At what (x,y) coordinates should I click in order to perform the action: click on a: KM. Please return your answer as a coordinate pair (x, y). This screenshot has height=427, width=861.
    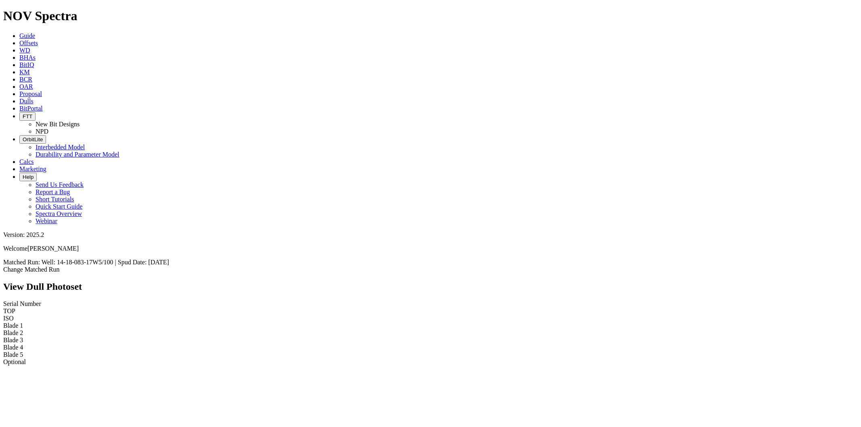
    Looking at the image, I should click on (25, 72).